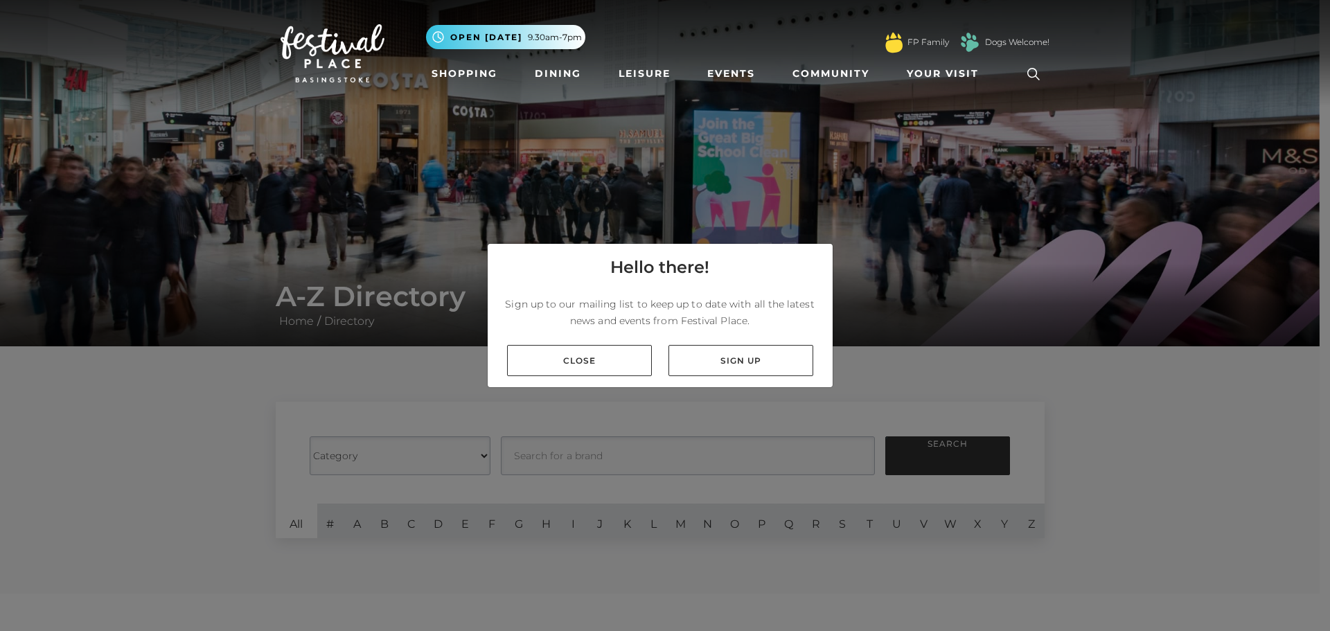  I want to click on span: 9.30am-7pm, so click(555, 37).